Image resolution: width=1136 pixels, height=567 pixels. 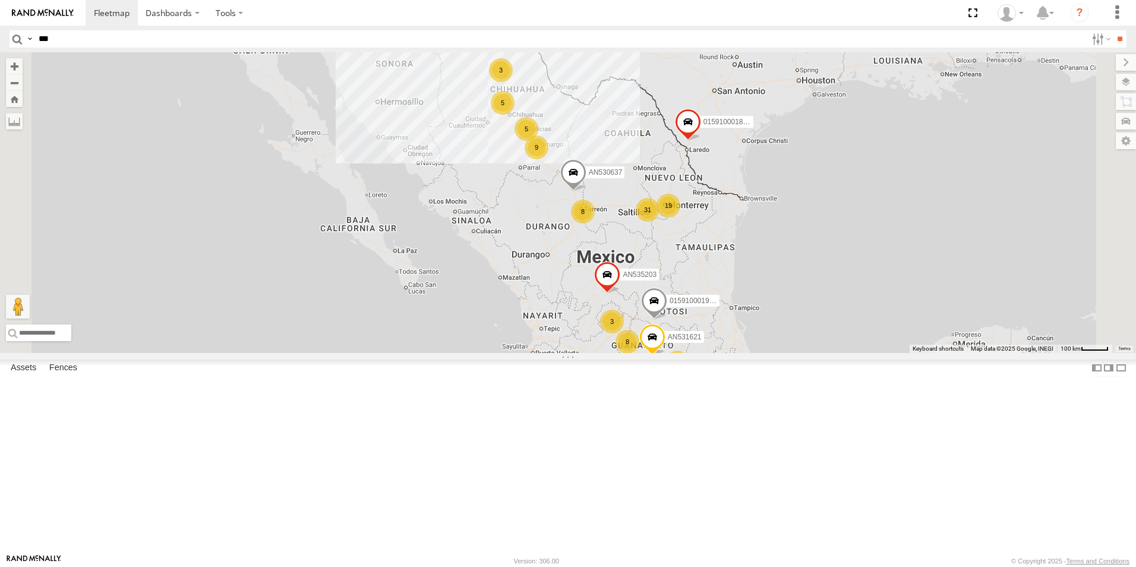 I want to click on span: 015910001811580, so click(x=733, y=122).